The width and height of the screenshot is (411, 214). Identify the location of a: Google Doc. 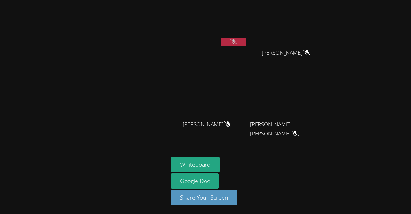
(195, 181).